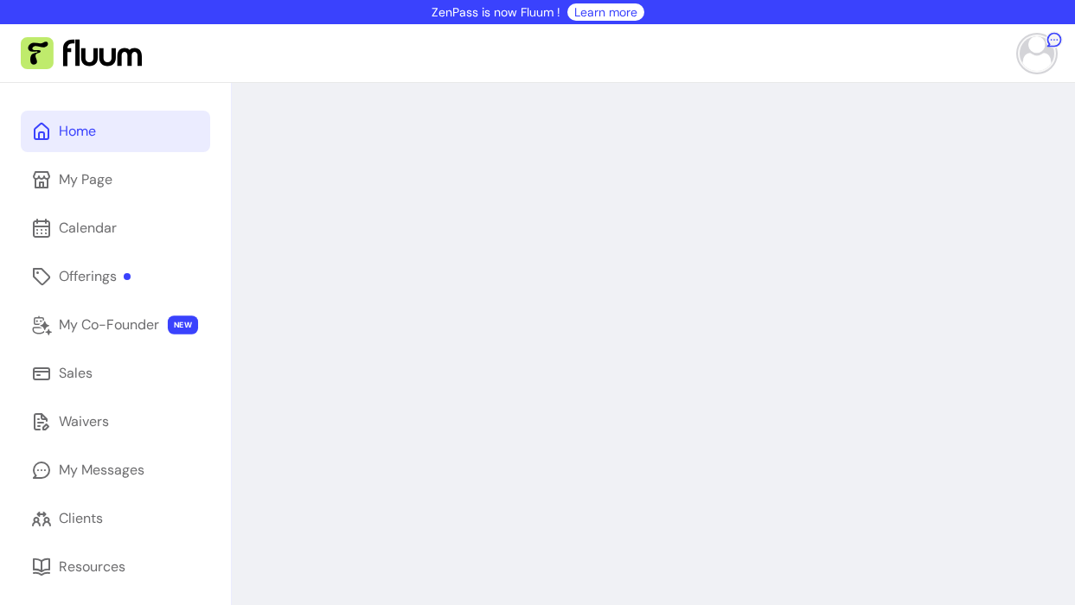 The width and height of the screenshot is (1075, 605). I want to click on a: Offerings, so click(115, 277).